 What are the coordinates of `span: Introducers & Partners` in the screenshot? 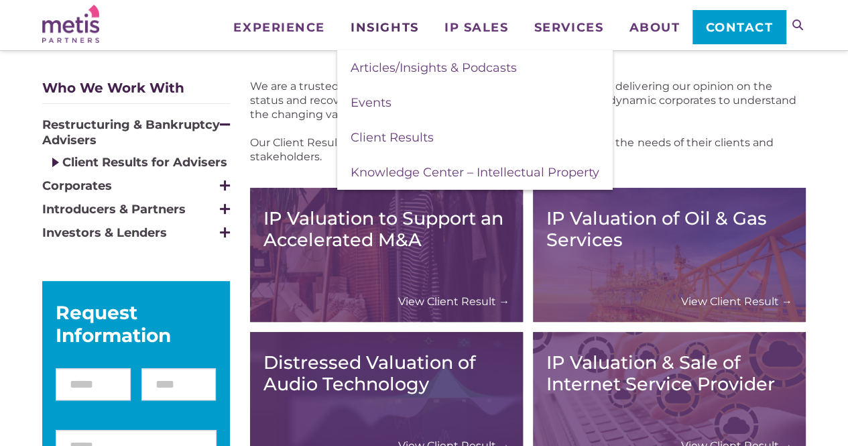 It's located at (114, 209).